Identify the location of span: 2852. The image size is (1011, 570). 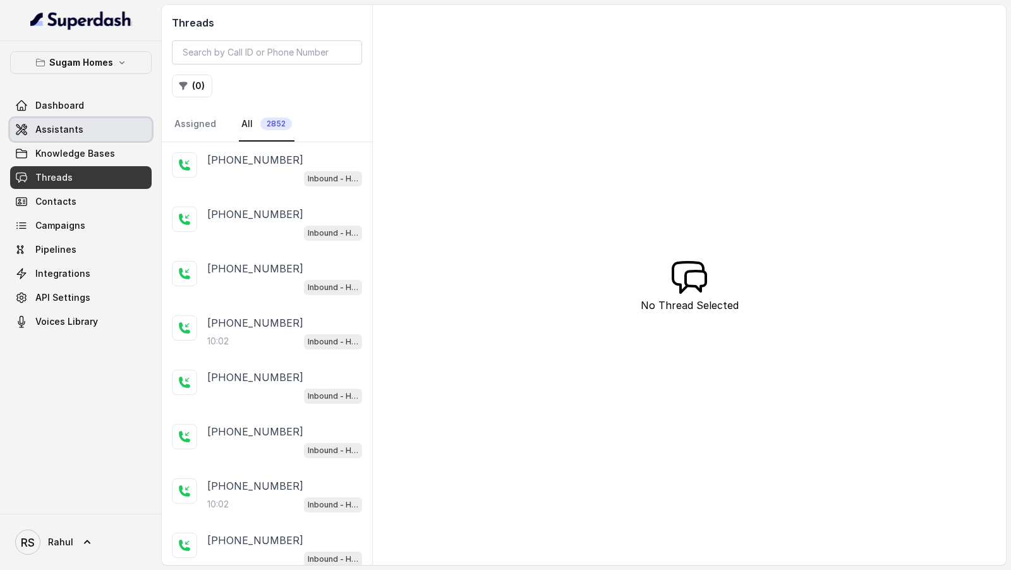
(276, 124).